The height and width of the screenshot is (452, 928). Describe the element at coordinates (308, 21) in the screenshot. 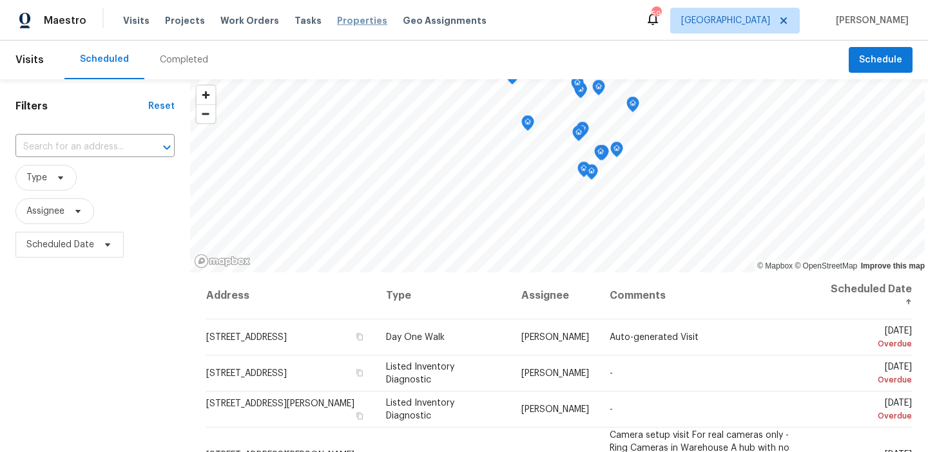

I see `span: Tasks` at that location.